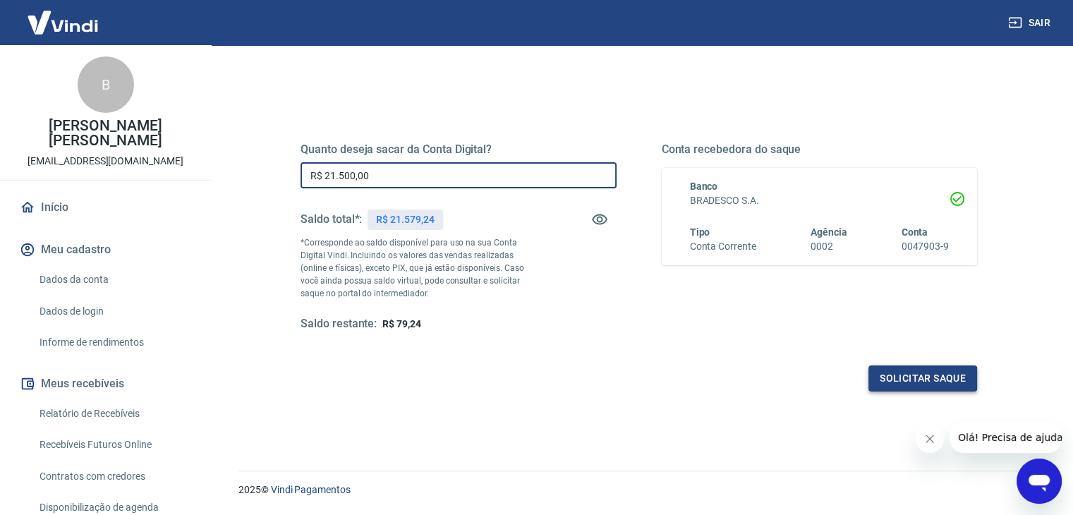  What do you see at coordinates (419, 268) in the screenshot?
I see `p: *Corresponde ao saldo disponível para uso na sua Conta Digital Vindi. Incluindo os valores das ve...` at bounding box center [419, 268].